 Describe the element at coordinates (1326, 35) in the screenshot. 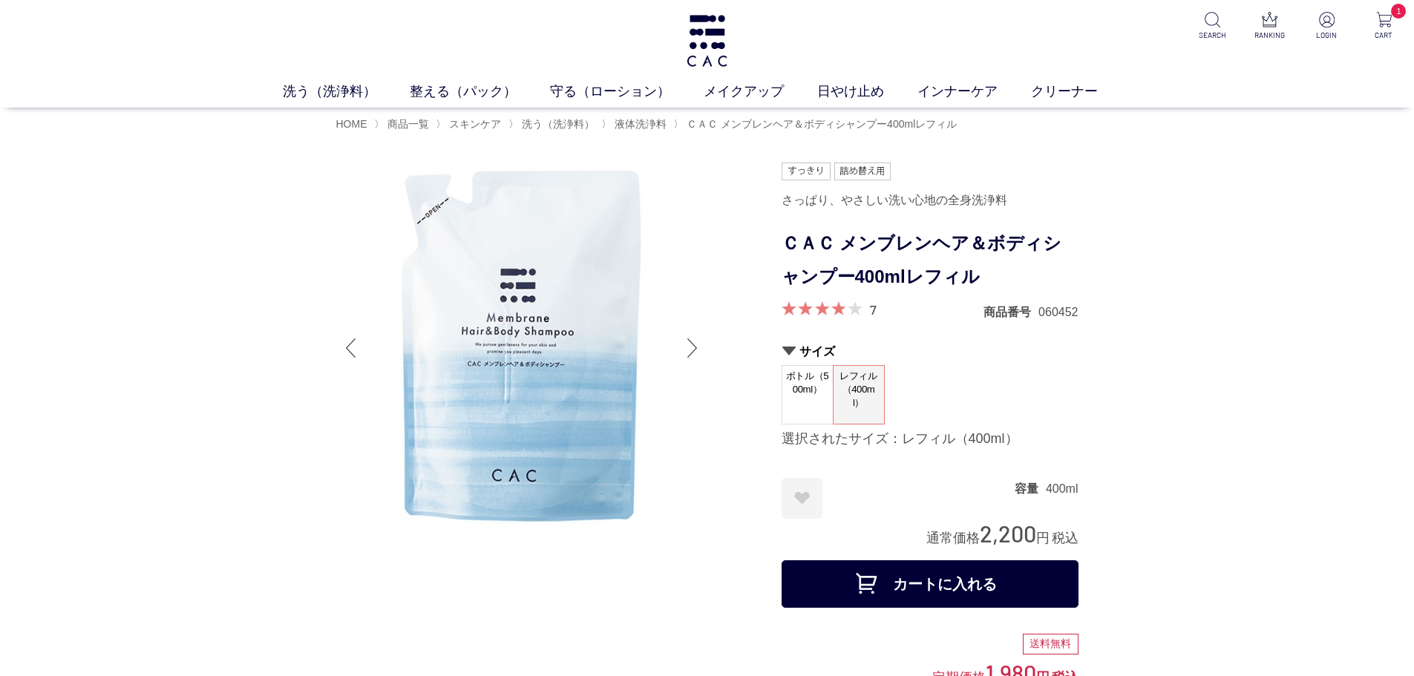

I see `p: LOGIN` at that location.